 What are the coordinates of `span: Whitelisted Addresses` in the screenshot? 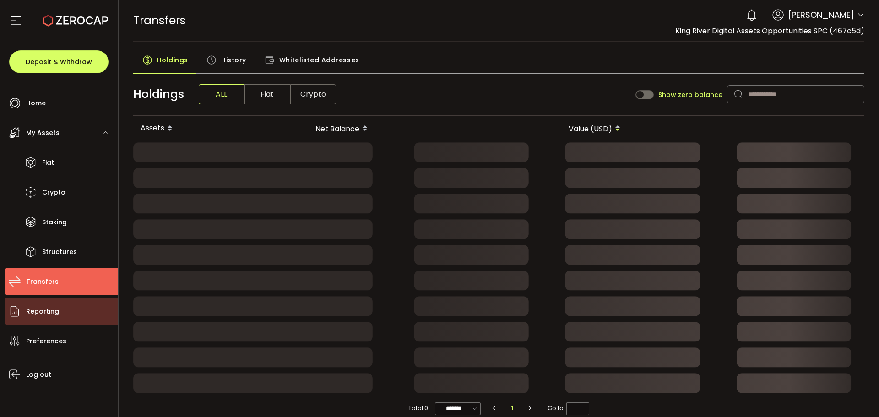 It's located at (319, 60).